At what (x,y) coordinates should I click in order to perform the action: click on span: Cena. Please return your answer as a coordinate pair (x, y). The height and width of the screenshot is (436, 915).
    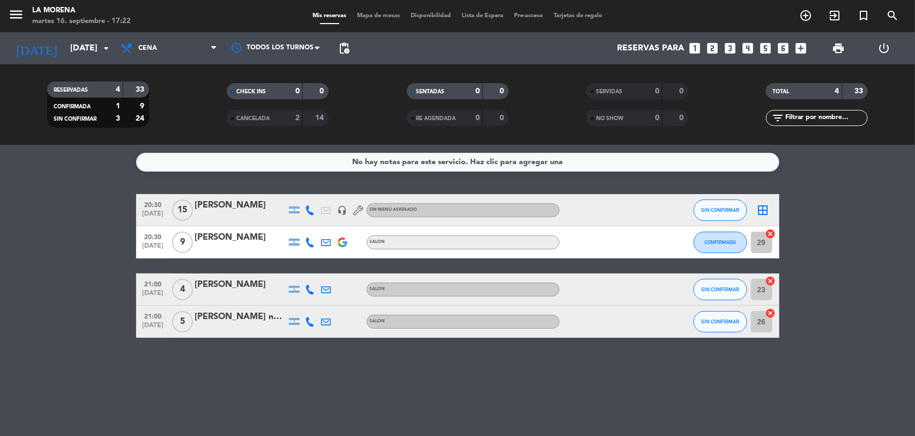
    Looking at the image, I should click on (147, 48).